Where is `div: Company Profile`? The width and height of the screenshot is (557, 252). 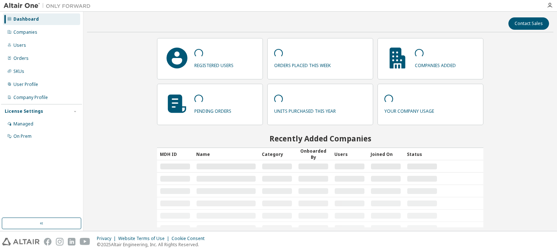 div: Company Profile is located at coordinates (30, 98).